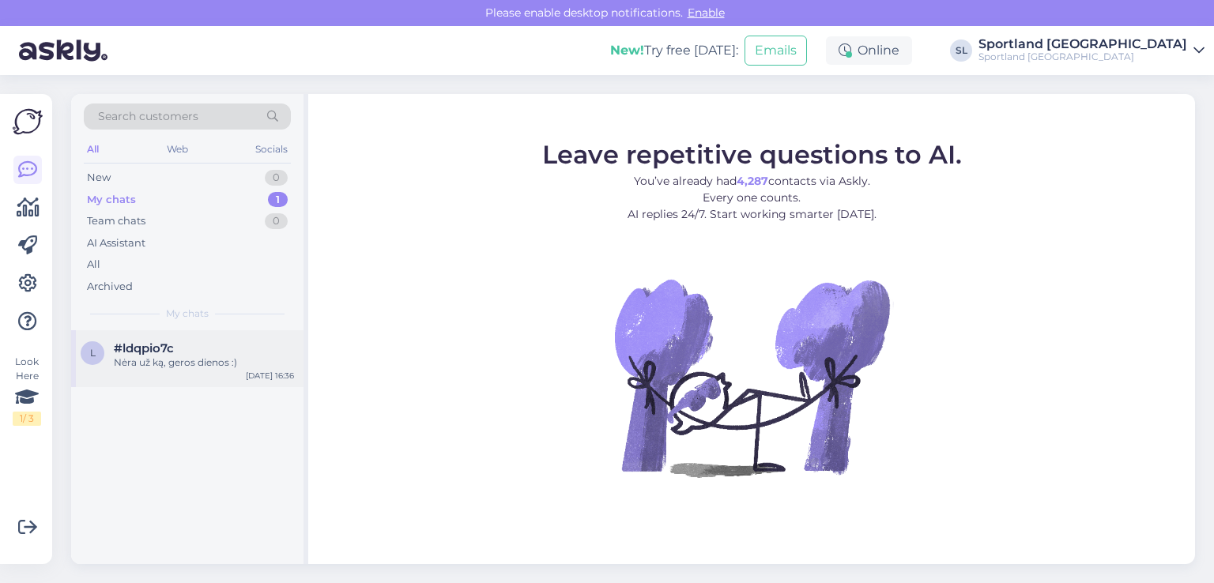 This screenshot has width=1214, height=583. I want to click on b: New!, so click(627, 50).